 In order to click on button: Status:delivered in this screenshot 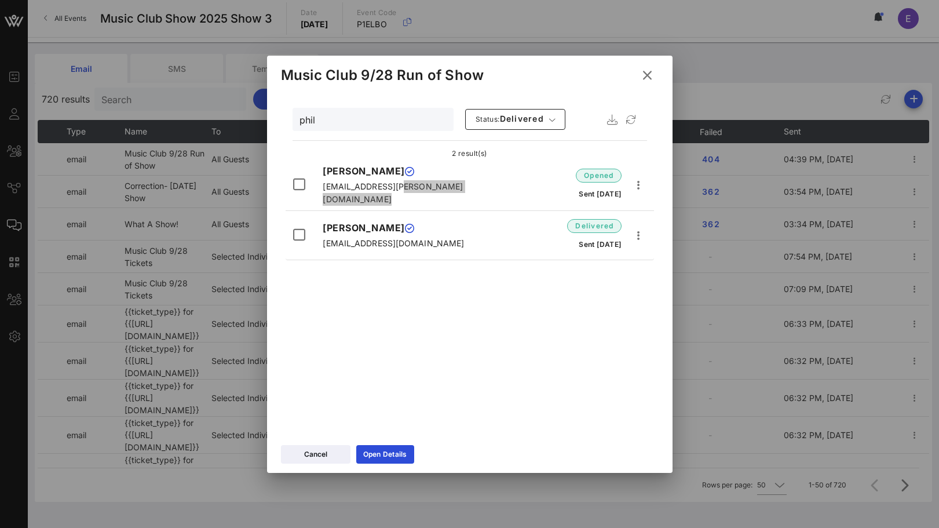, I will do `click(516, 119)`.